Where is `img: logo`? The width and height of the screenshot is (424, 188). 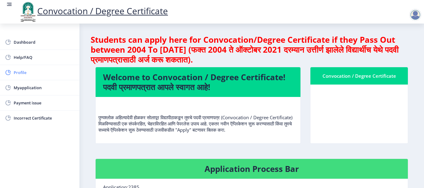 img: logo is located at coordinates (28, 12).